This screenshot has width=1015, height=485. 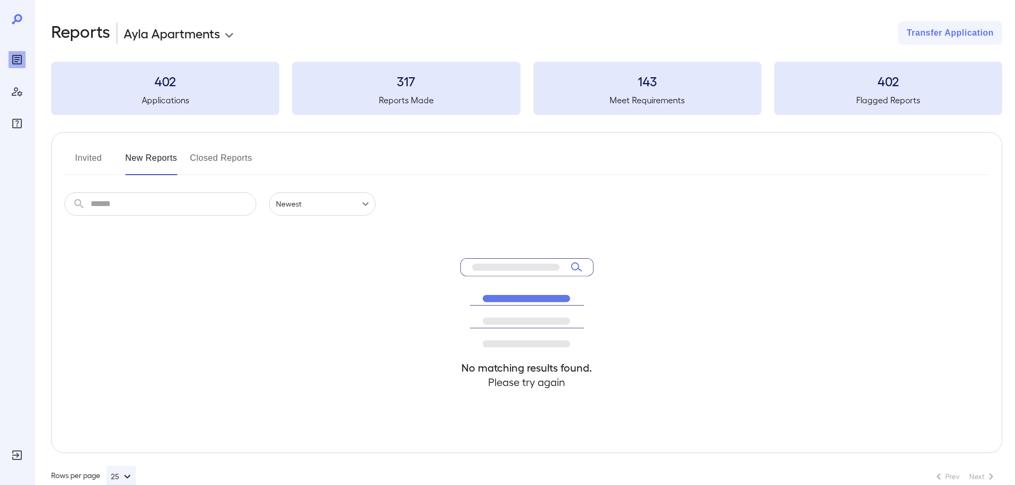 What do you see at coordinates (17, 124) in the screenshot?
I see `div: FAQ` at bounding box center [17, 124].